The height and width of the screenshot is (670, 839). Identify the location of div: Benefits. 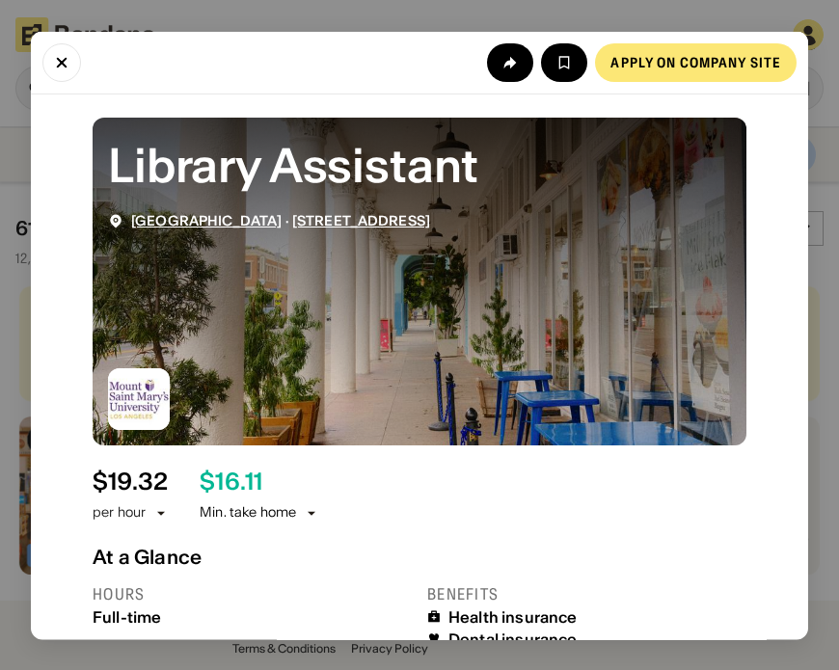
(586, 593).